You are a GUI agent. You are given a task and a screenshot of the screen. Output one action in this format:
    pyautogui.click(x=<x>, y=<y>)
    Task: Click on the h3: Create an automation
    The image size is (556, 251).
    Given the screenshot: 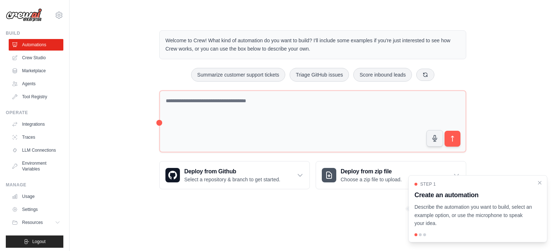 What is the action you would take?
    pyautogui.click(x=473, y=195)
    